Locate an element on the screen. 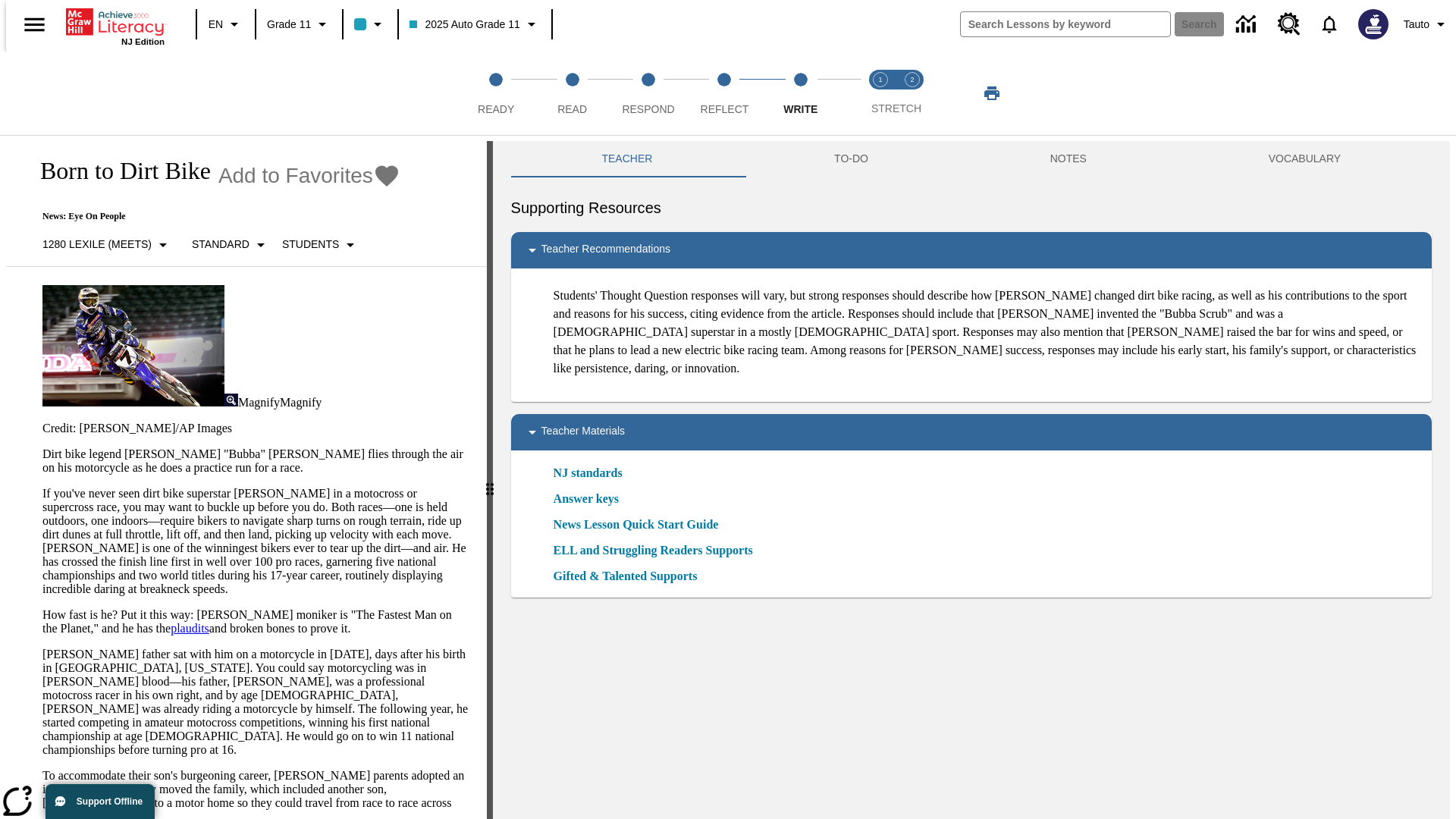 The height and width of the screenshot is (819, 1456). button: Support Offline is located at coordinates (100, 801).